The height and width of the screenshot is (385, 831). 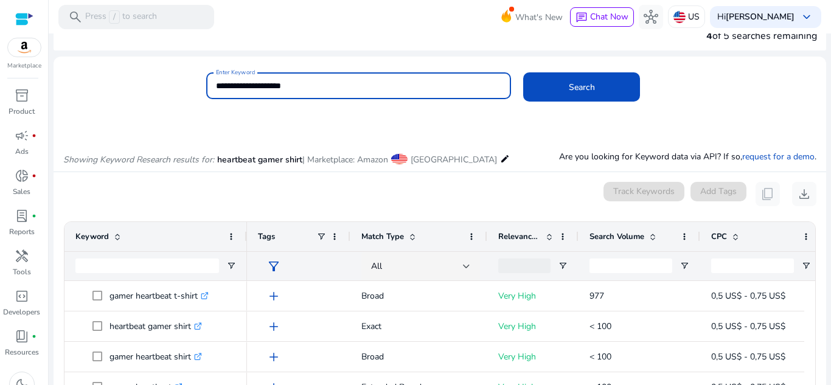 What do you see at coordinates (236, 72) in the screenshot?
I see `mat-label: Enter Keyword` at bounding box center [236, 72].